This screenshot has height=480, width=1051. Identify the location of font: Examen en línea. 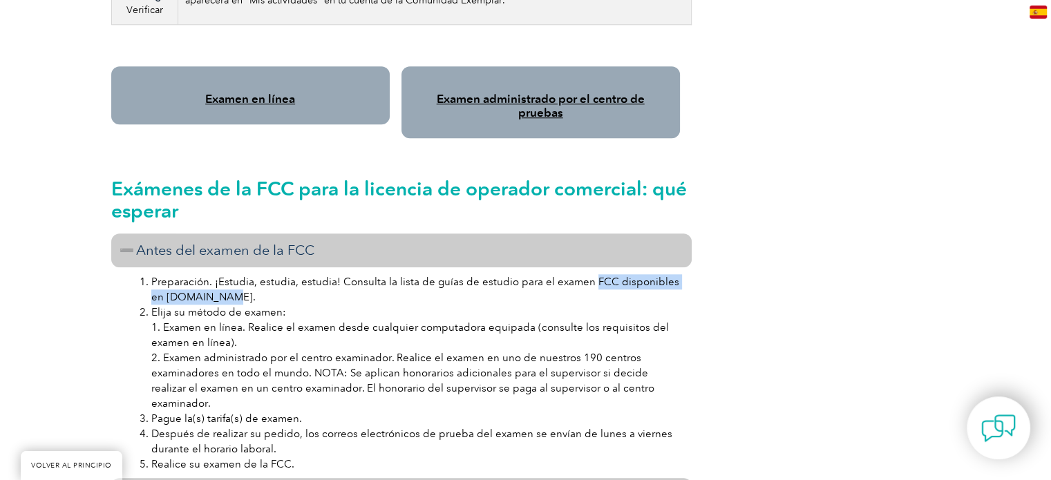
(250, 99).